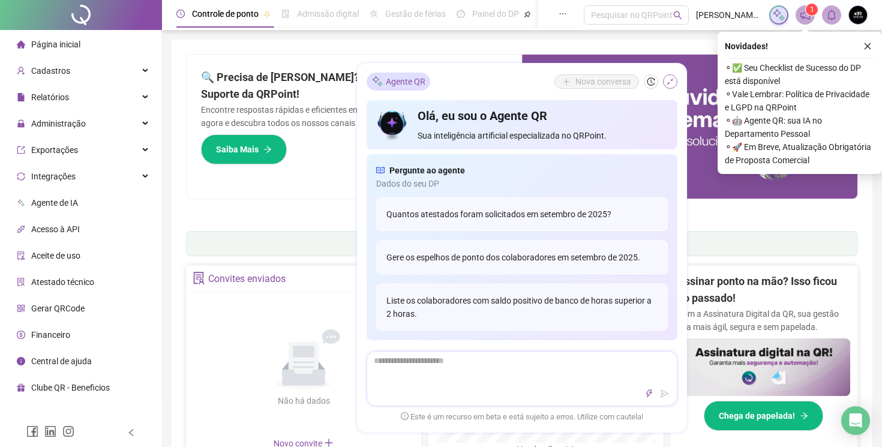 This screenshot has width=882, height=447. What do you see at coordinates (50, 335) in the screenshot?
I see `span: Financeiro` at bounding box center [50, 335].